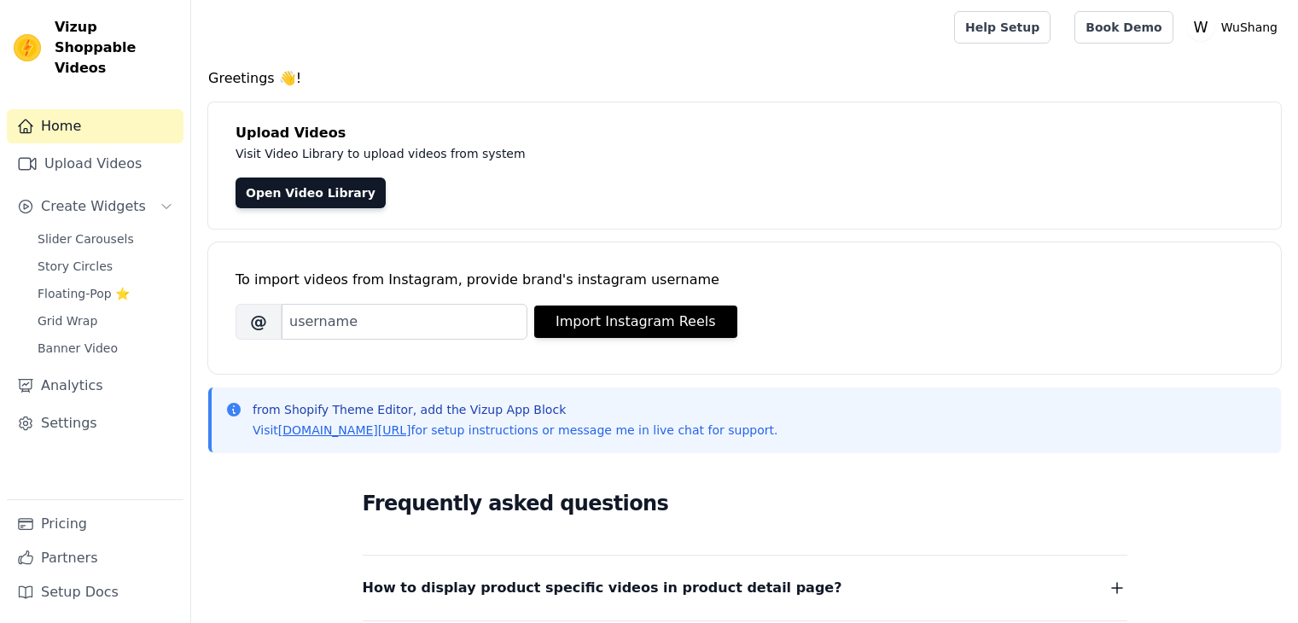 The height and width of the screenshot is (623, 1298). What do you see at coordinates (78, 348) in the screenshot?
I see `span: Banner Video` at bounding box center [78, 348].